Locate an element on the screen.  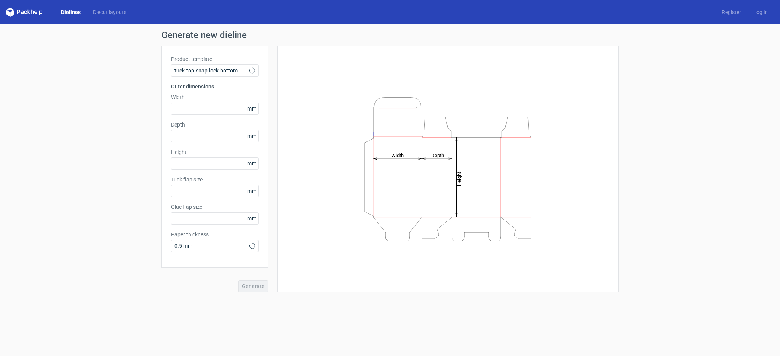
label: Depth is located at coordinates (215, 125).